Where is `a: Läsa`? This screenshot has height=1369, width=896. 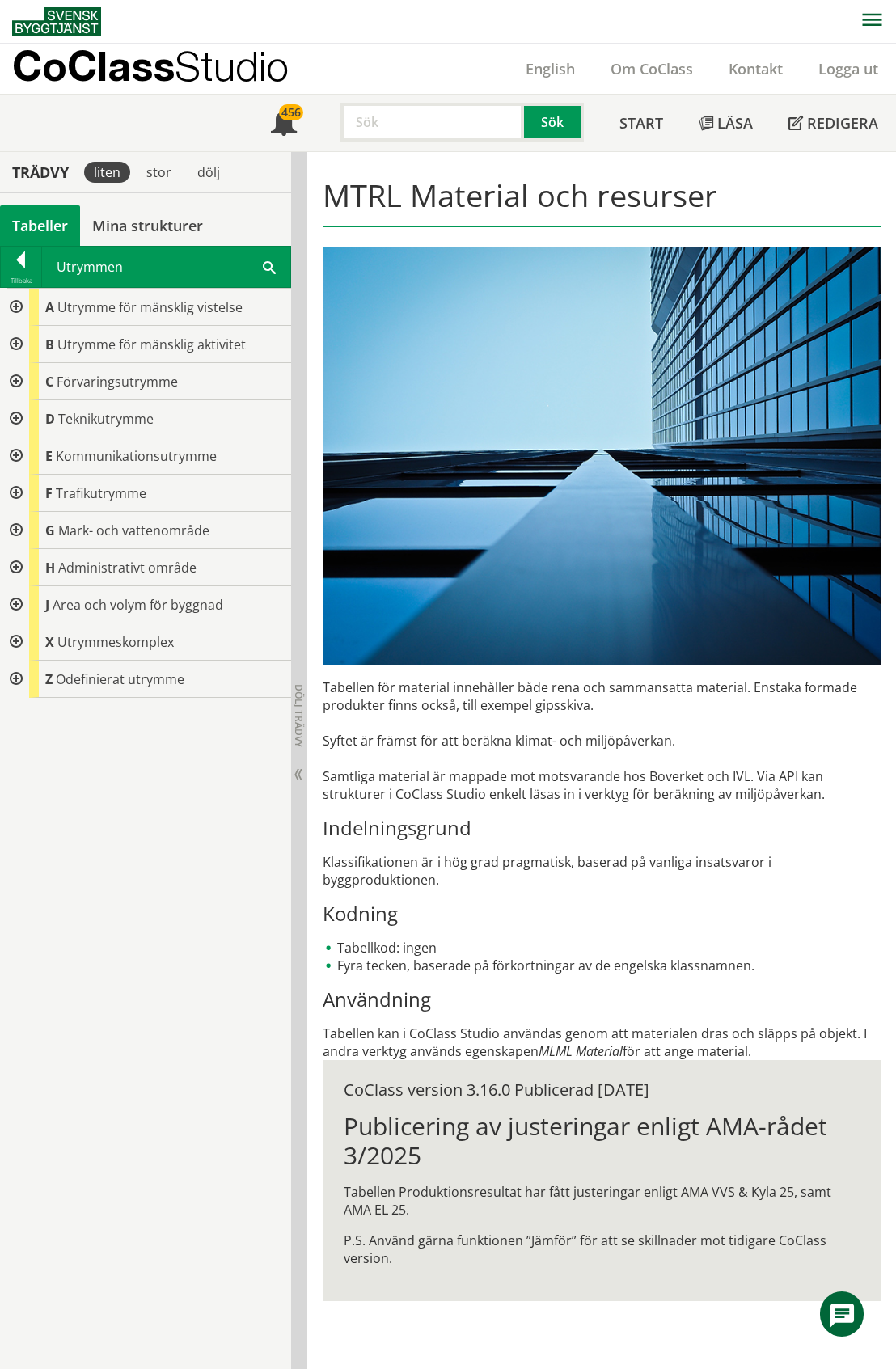 a: Läsa is located at coordinates (725, 123).